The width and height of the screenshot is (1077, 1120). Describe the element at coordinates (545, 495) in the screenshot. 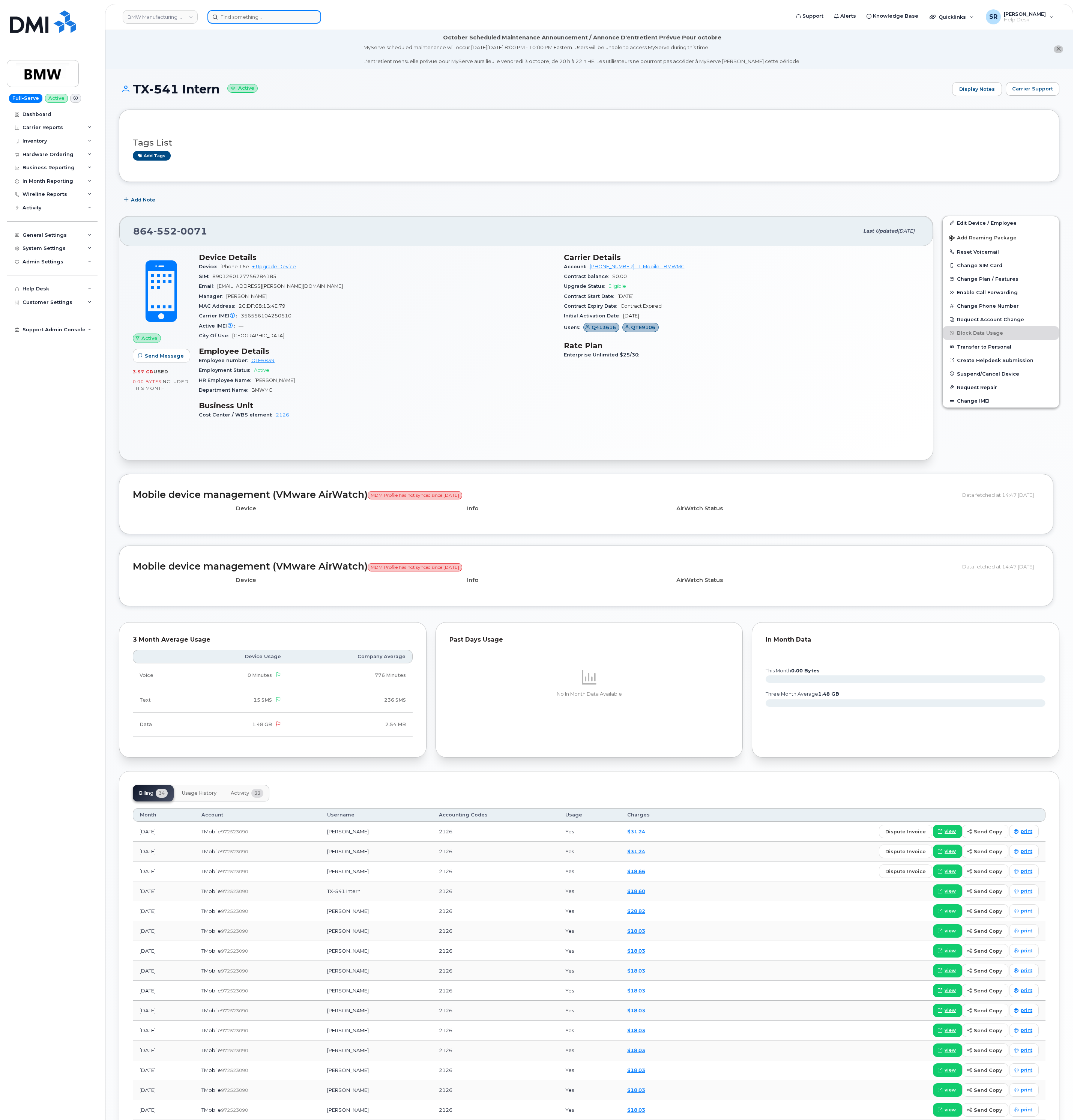

I see `h2: Mobile device management (VMware AirWatch)` at that location.